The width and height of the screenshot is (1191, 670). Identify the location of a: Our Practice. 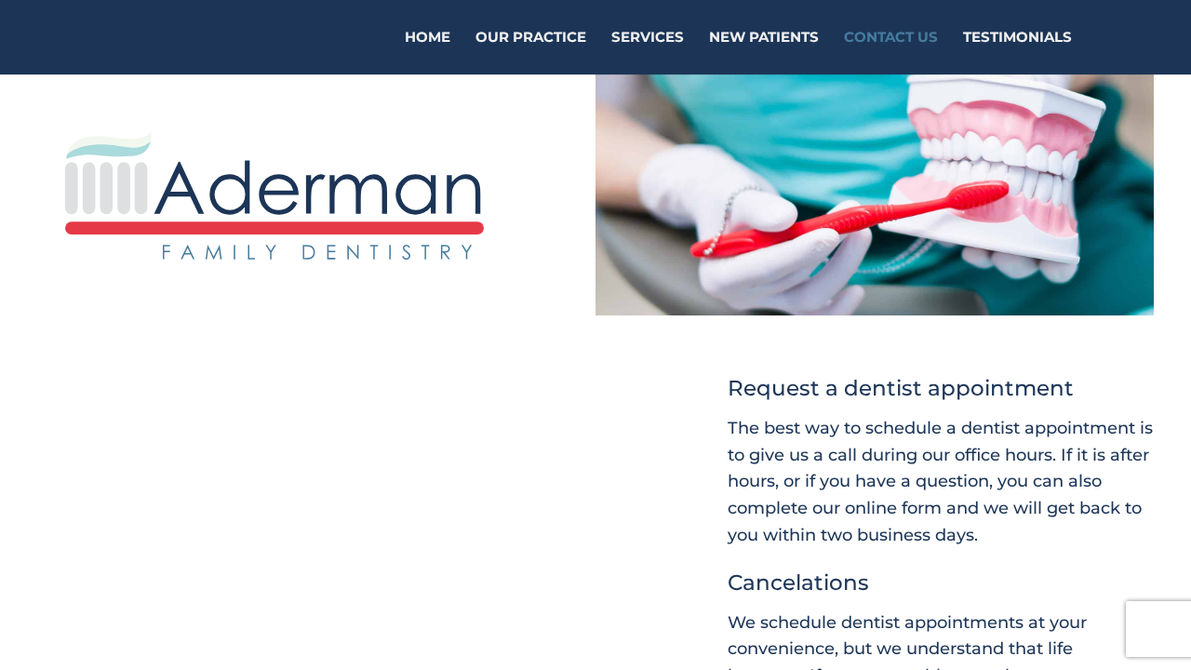
(530, 52).